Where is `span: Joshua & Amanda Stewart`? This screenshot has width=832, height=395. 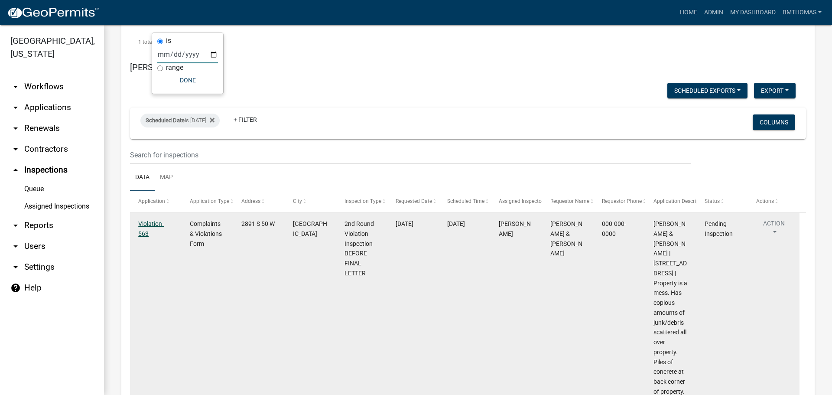 span: Joshua & Amanda Stewart is located at coordinates (567, 238).